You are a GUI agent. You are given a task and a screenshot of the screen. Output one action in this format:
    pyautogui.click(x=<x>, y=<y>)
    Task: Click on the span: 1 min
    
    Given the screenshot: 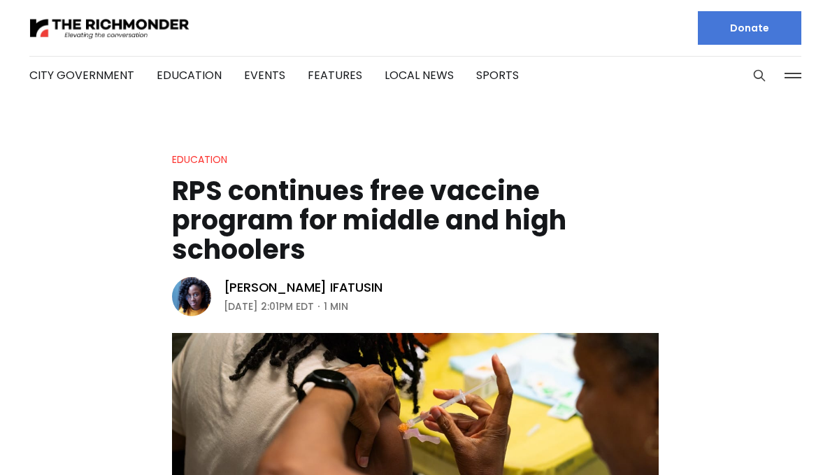 What is the action you would take?
    pyautogui.click(x=335, y=306)
    